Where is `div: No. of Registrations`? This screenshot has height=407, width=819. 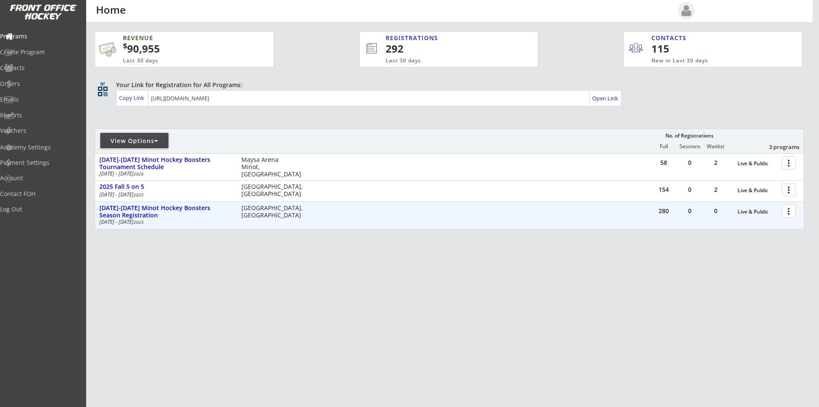 div: No. of Registrations is located at coordinates (689, 136).